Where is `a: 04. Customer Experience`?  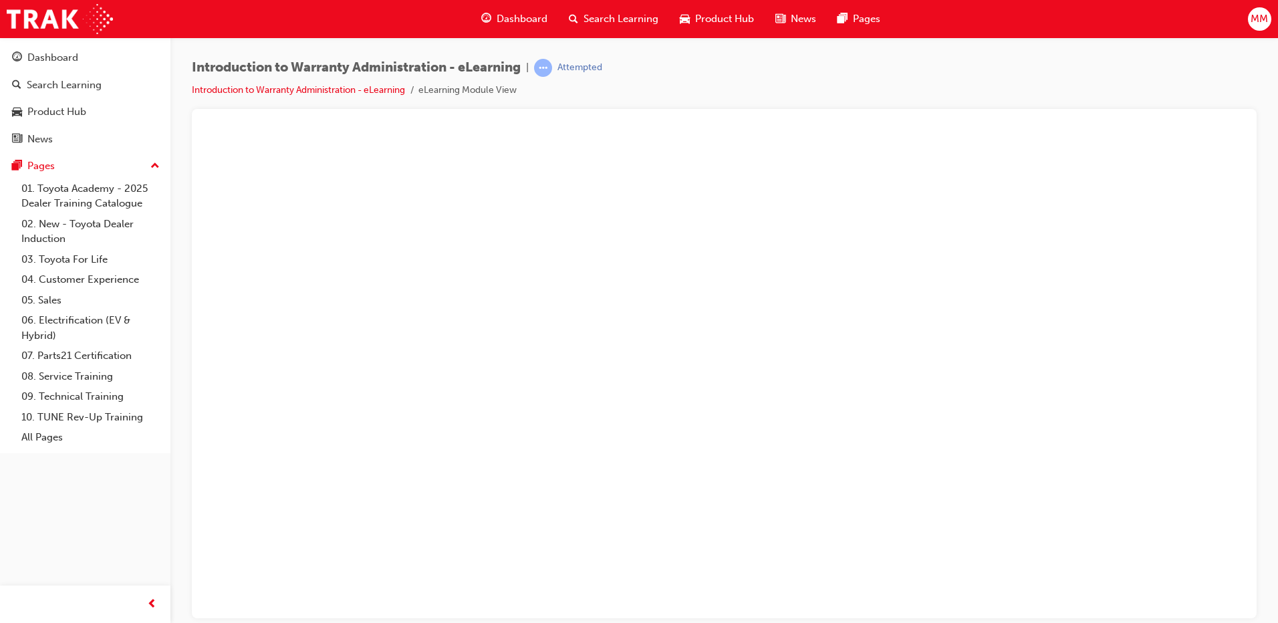 a: 04. Customer Experience is located at coordinates (90, 279).